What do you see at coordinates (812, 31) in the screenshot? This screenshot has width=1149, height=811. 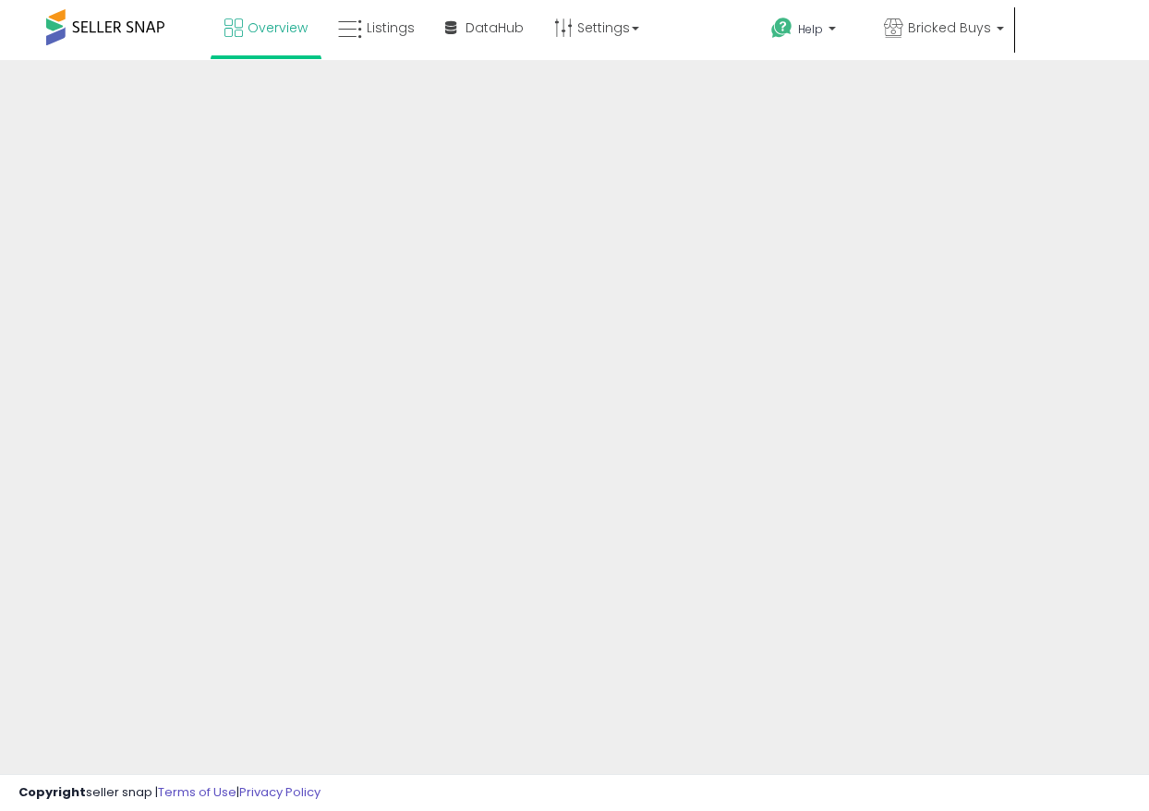 I see `a: Help` at bounding box center [812, 31].